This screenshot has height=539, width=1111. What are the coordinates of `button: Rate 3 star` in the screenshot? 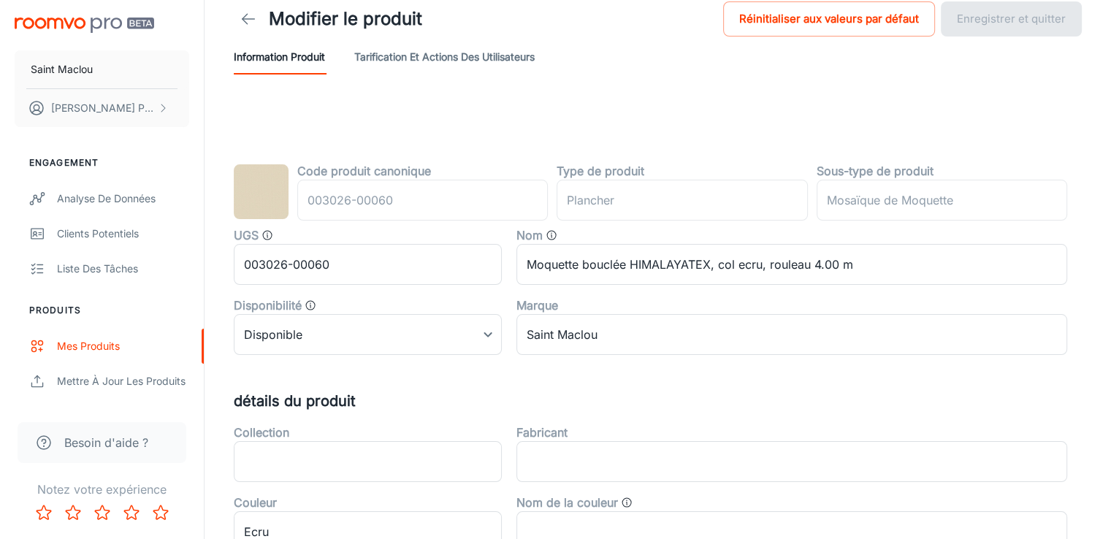 It's located at (102, 513).